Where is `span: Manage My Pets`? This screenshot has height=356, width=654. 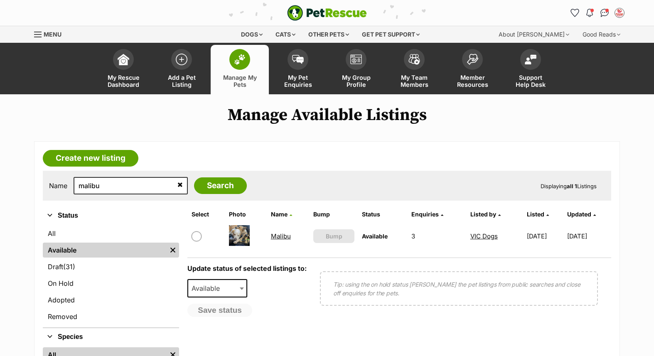
span: Manage My Pets is located at coordinates (240, 81).